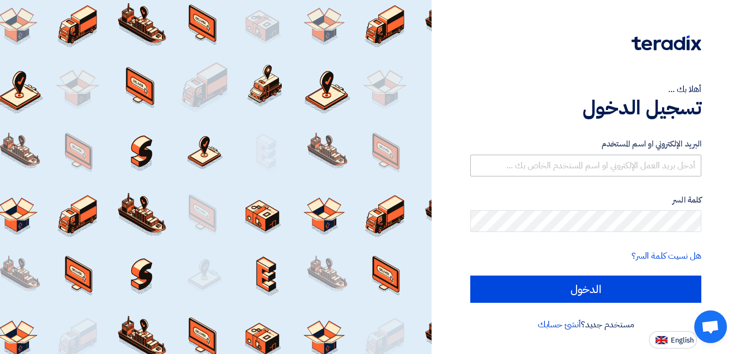 The height and width of the screenshot is (354, 740). Describe the element at coordinates (667, 256) in the screenshot. I see `a: هل نسيت كلمة السر؟` at that location.